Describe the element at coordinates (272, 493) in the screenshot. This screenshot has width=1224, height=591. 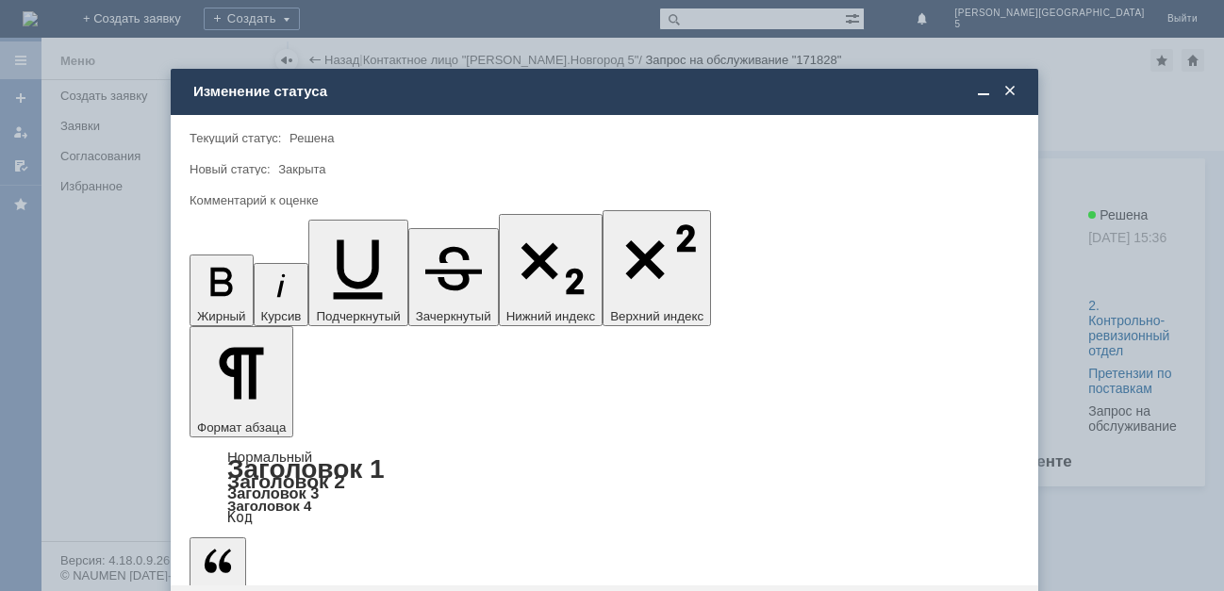
I see `a: Заголовок 3` at that location.